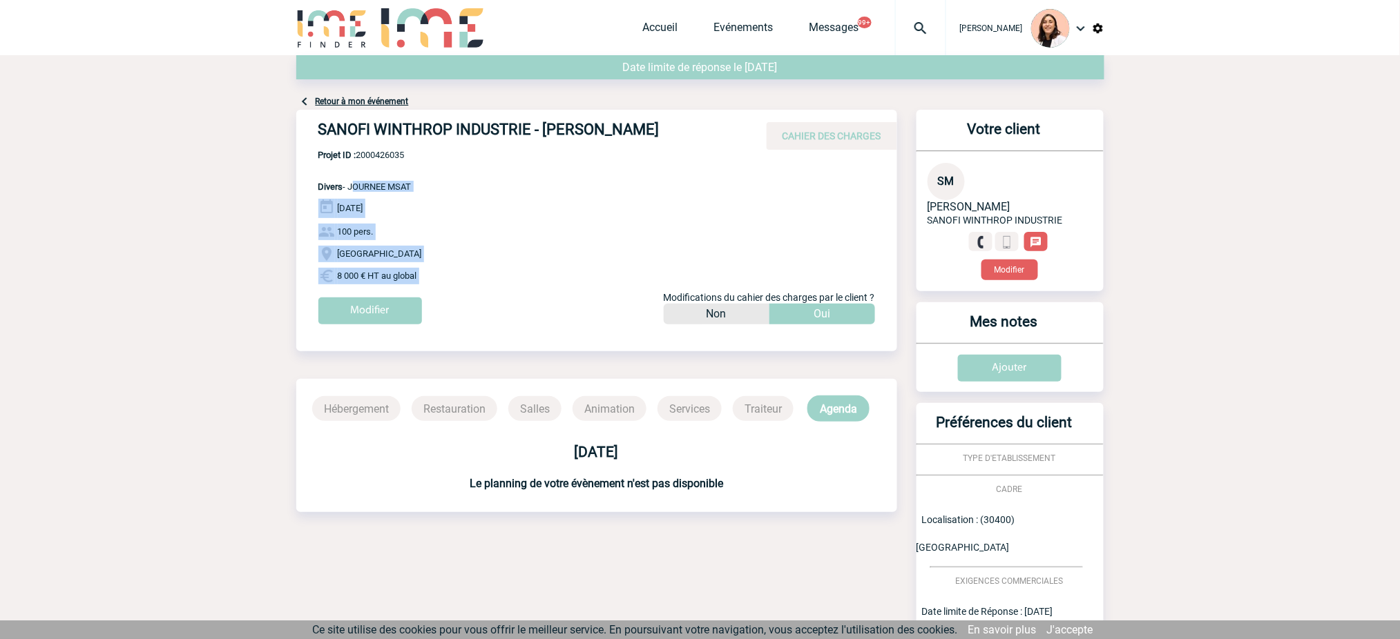 This screenshot has height=639, width=1400. I want to click on b: Projet ID :, so click(337, 155).